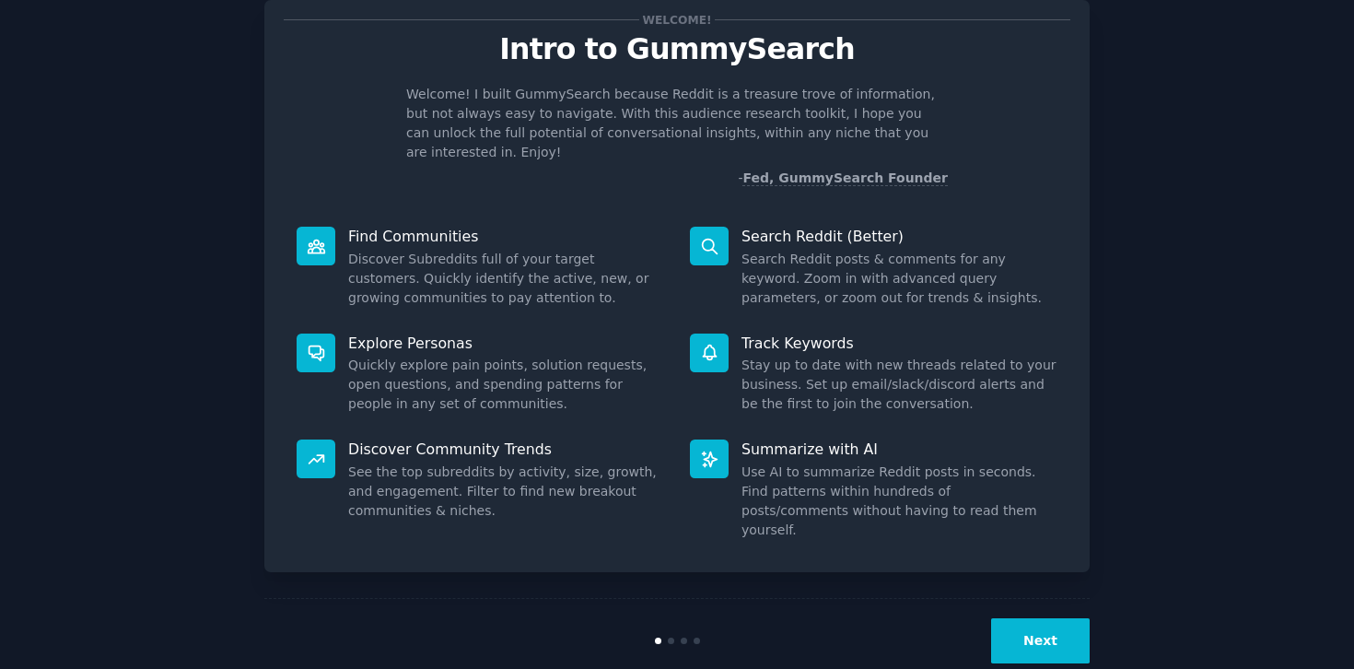 The height and width of the screenshot is (669, 1354). I want to click on p: Welcome! I built GummySearch because Reddit is a treasure trove of information, but not always ea..., so click(677, 123).